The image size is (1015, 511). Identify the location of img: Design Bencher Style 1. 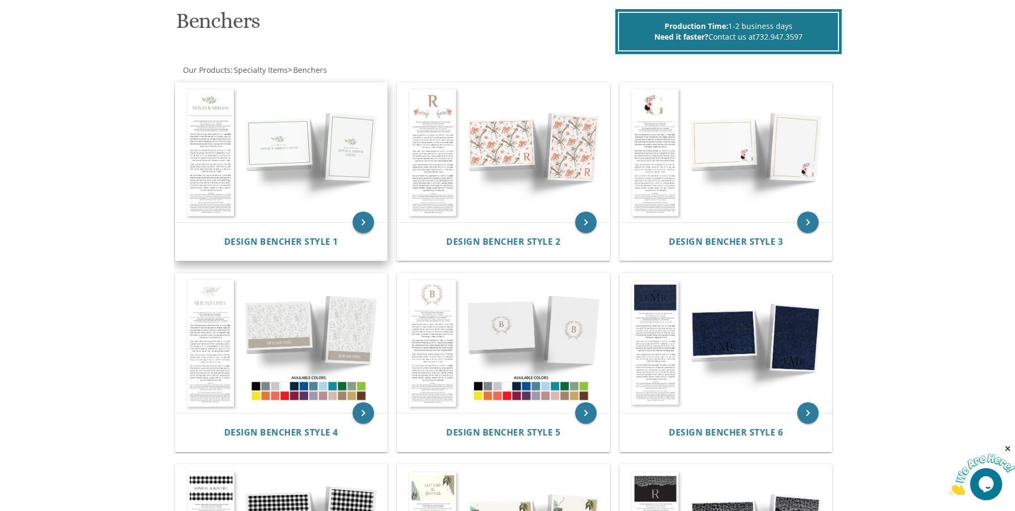
(282, 153).